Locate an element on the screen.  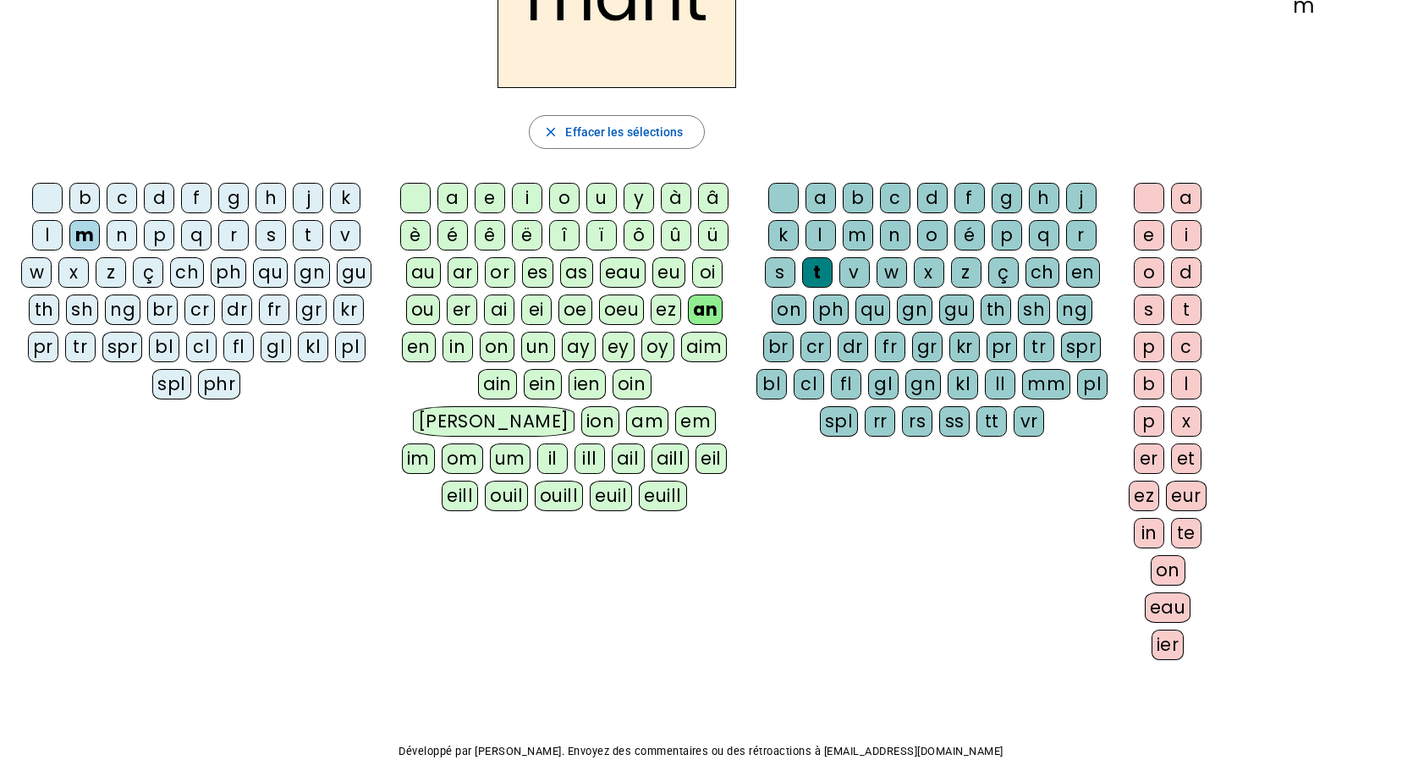
div: et is located at coordinates (1187, 459).